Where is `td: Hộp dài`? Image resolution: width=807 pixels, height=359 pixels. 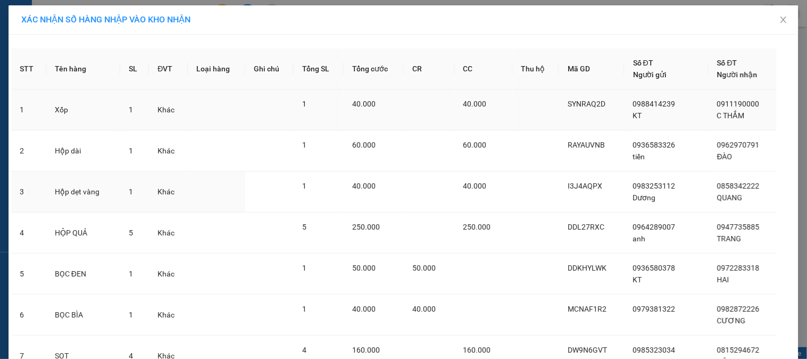
td: Hộp dài is located at coordinates (83, 151).